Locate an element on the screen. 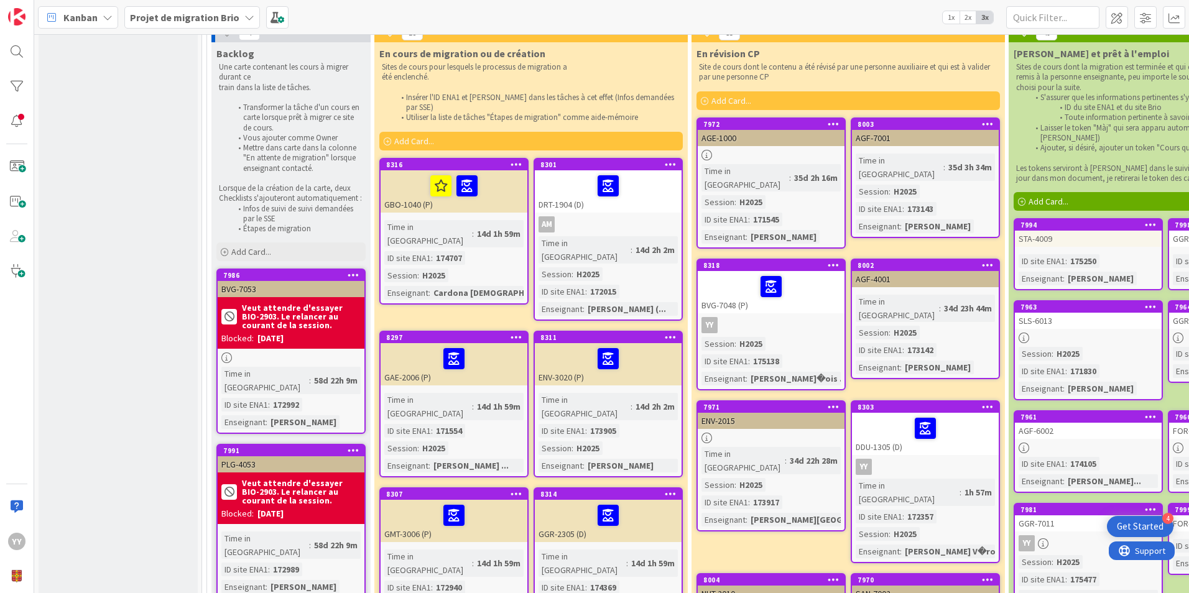  div: 7971 is located at coordinates (771, 407).